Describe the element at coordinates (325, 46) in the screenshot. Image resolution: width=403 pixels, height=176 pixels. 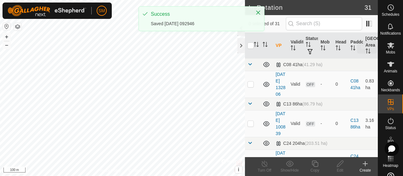
I see `th: Mob` at that location.